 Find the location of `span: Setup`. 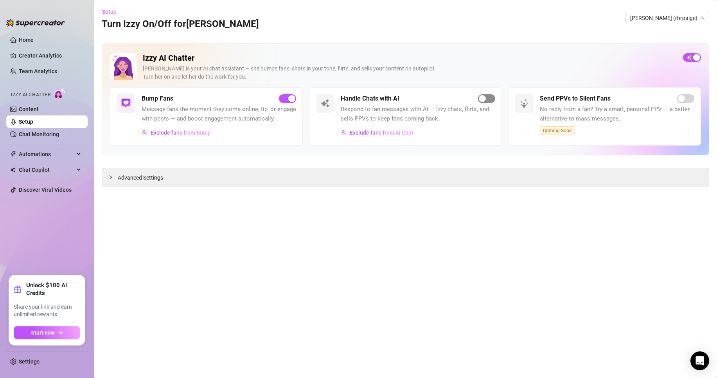

span: Setup is located at coordinates (109, 12).